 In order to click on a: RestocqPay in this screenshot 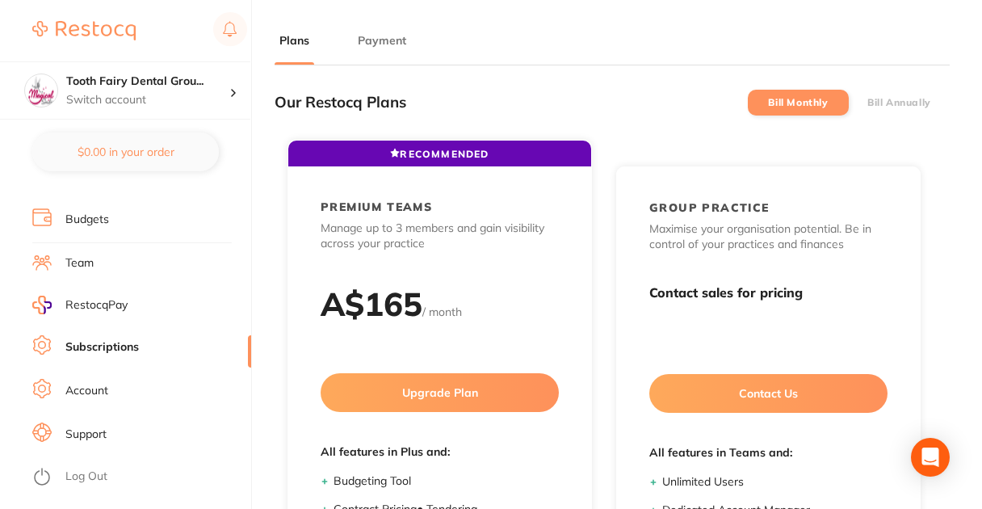, I will do `click(80, 305)`.